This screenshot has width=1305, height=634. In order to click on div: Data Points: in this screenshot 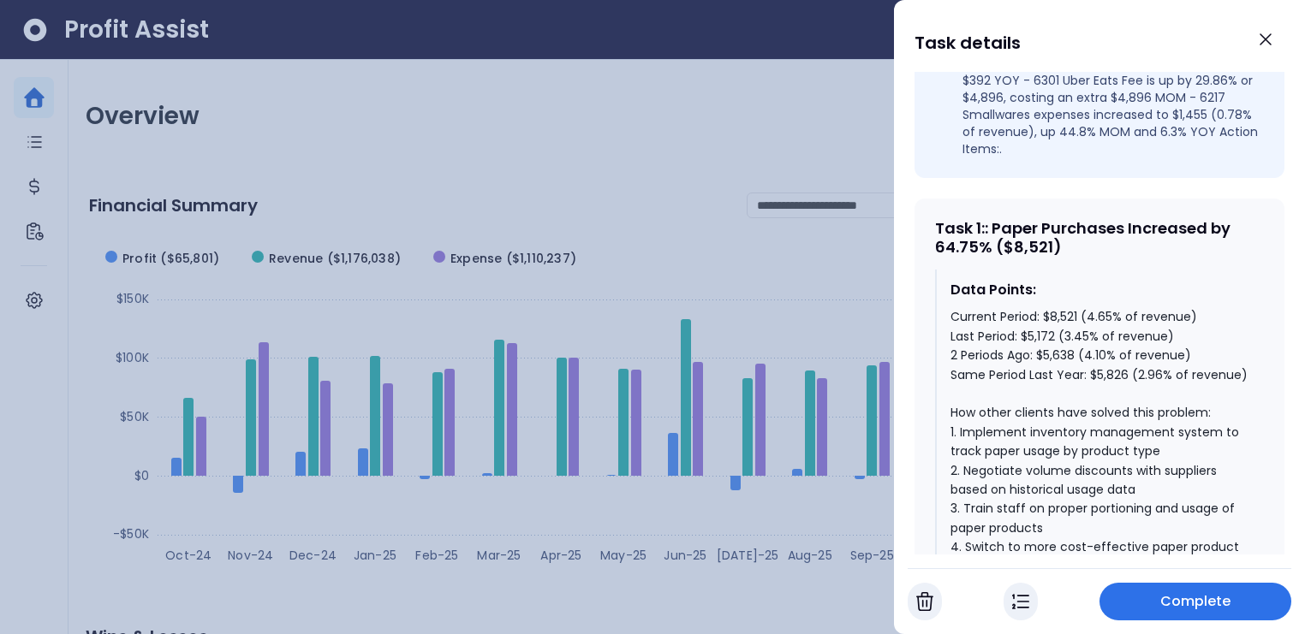, I will do `click(1100, 290)`.